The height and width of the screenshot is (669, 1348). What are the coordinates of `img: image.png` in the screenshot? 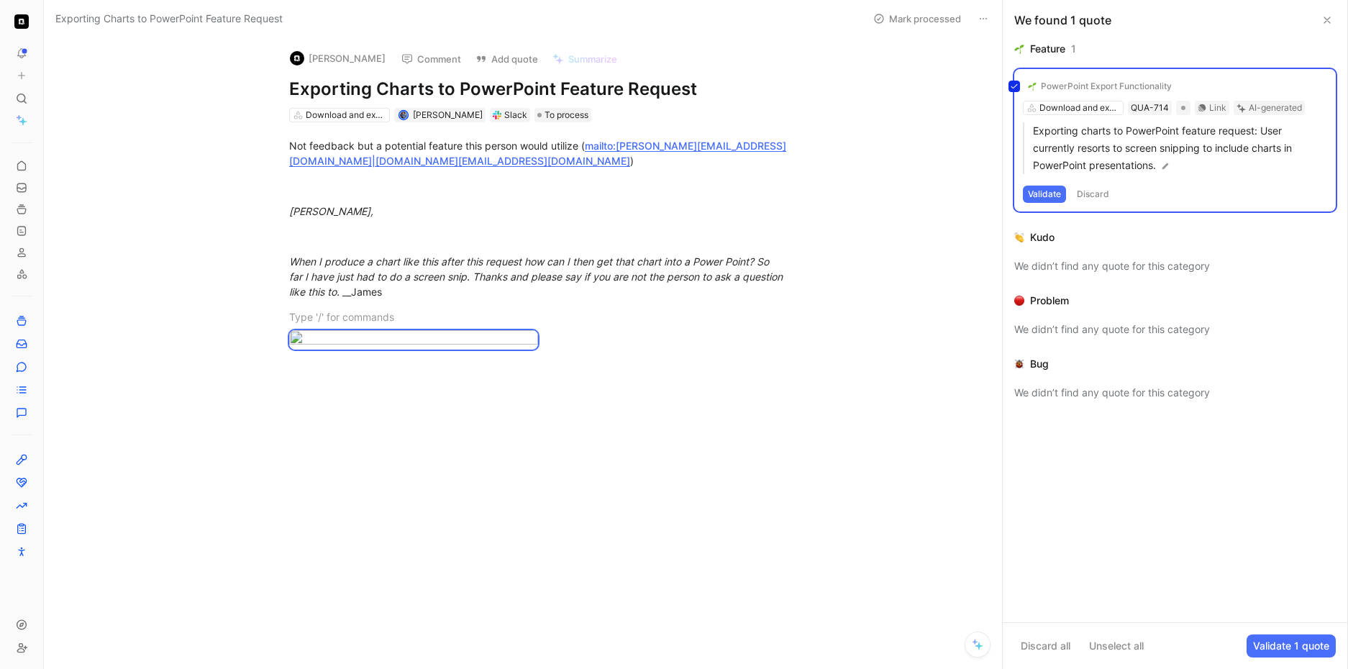 It's located at (414, 340).